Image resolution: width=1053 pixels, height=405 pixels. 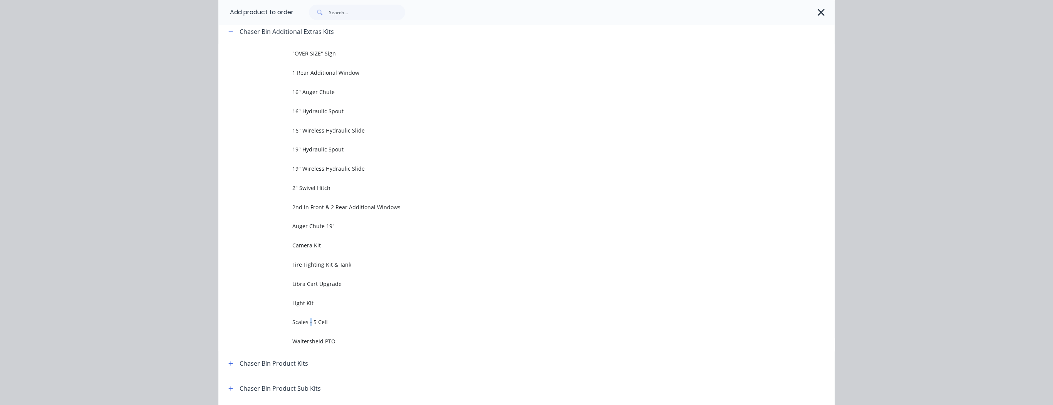 I want to click on span: 2nd in Front & 2 Rear Additional Windows, so click(x=509, y=207).